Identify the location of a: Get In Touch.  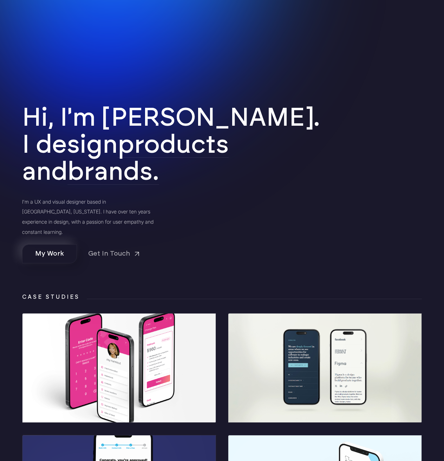
(114, 254).